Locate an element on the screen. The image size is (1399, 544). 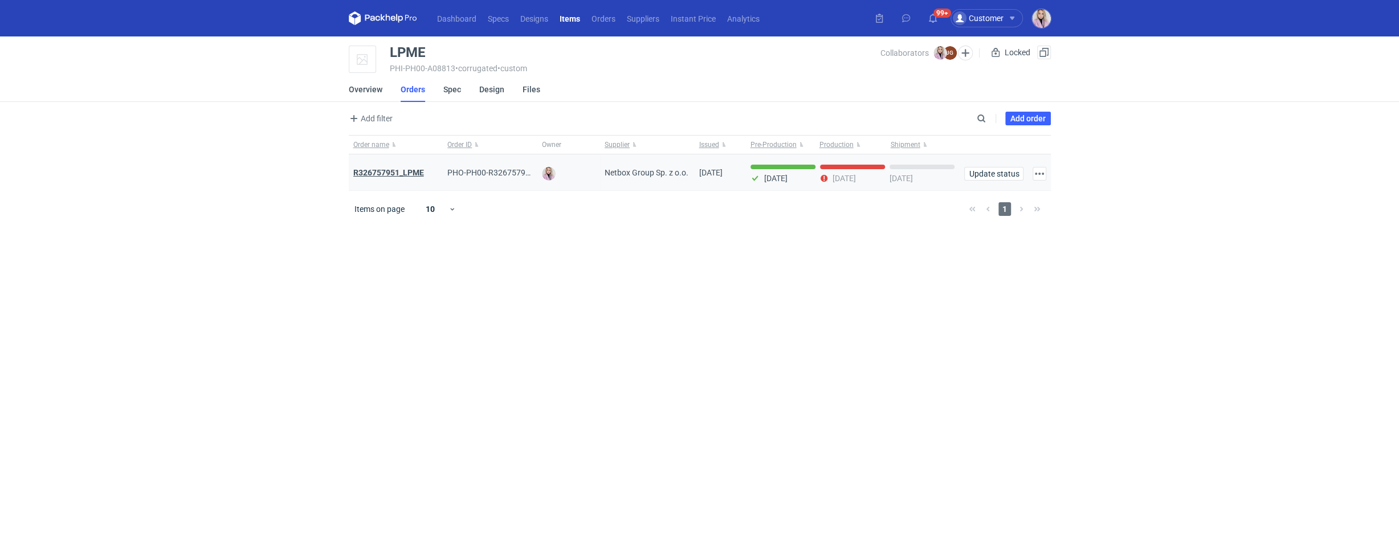
span: • corrugated is located at coordinates (476, 68).